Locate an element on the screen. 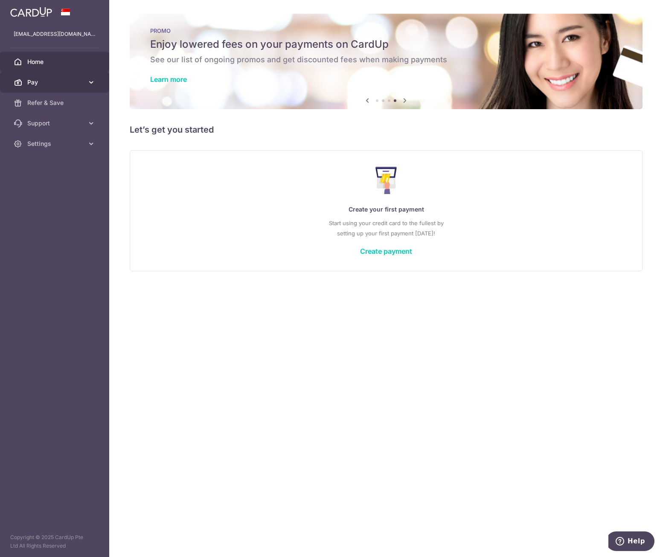 The image size is (663, 557). span: Home is located at coordinates (55, 62).